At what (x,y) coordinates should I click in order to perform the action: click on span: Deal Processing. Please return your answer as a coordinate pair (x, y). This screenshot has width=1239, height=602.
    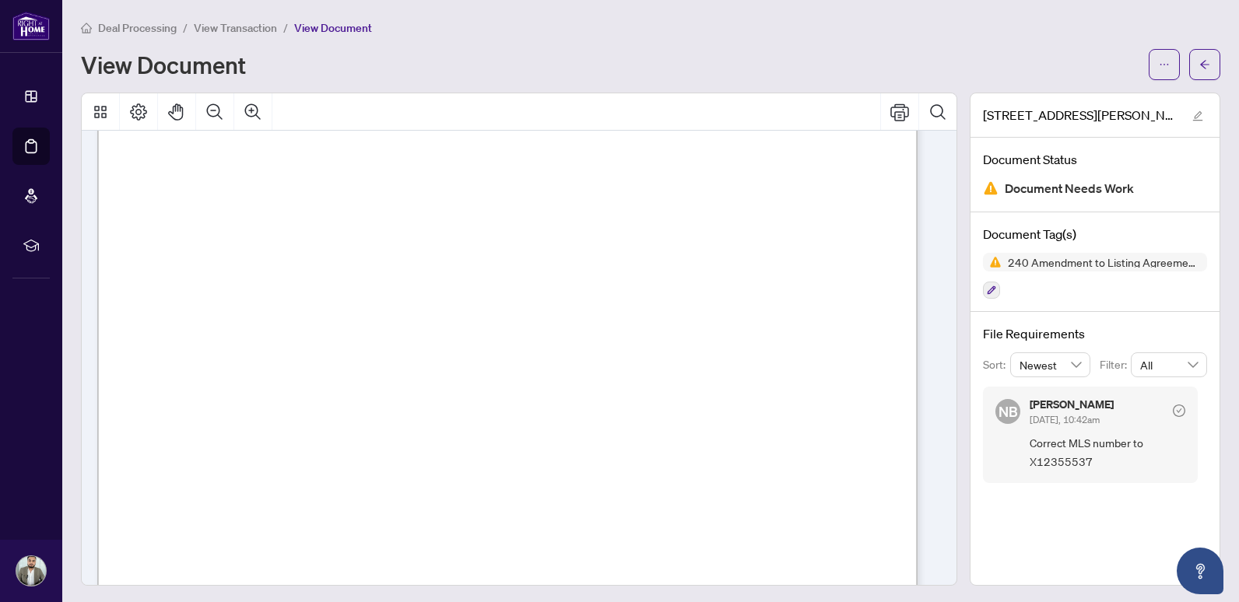
    Looking at the image, I should click on (137, 28).